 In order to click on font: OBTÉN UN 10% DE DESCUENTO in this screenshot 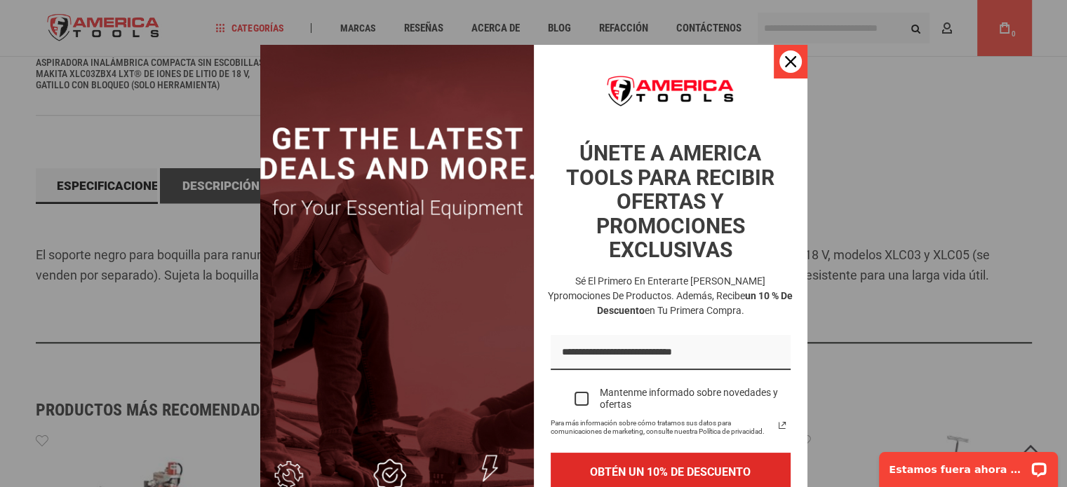, I will do `click(670, 472)`.